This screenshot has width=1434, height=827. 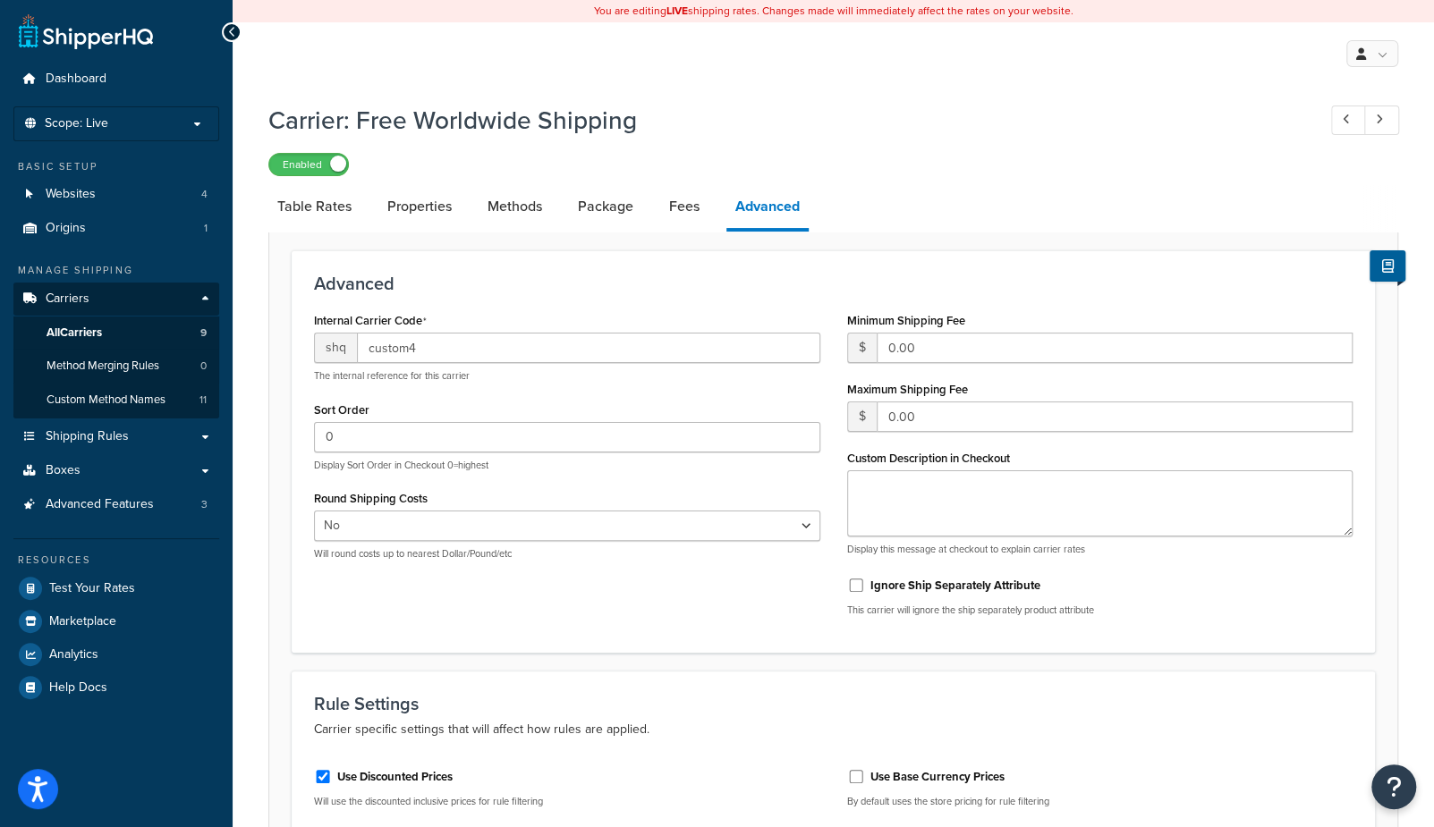 I want to click on a: Methods, so click(x=514, y=207).